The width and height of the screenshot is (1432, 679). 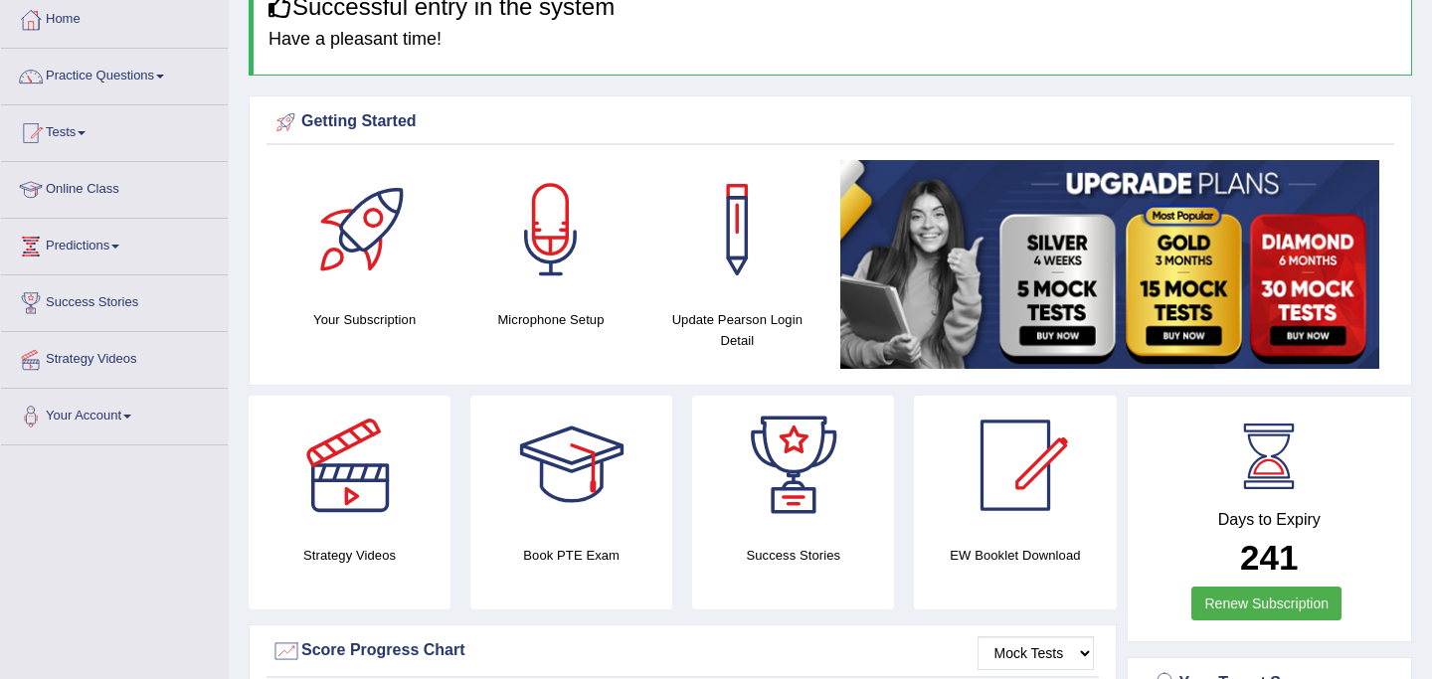 I want to click on h4: Book PTE Exam, so click(x=571, y=555).